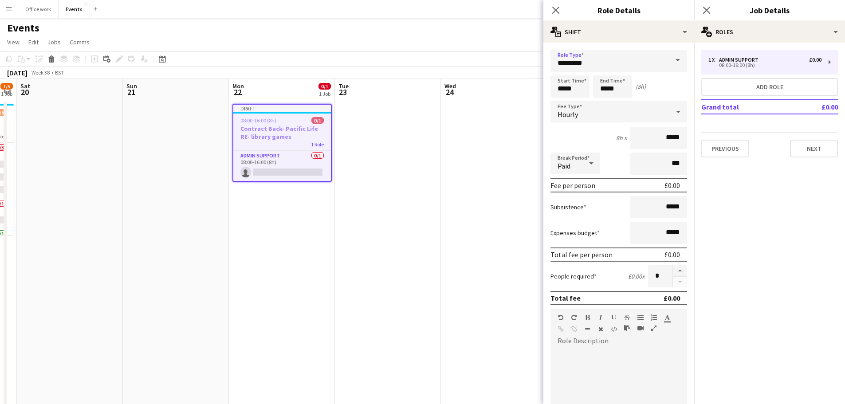  Describe the element at coordinates (640, 317) in the screenshot. I see `button: Unordered List` at that location.